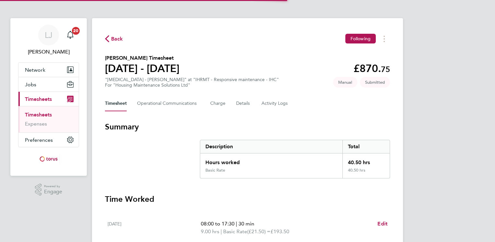 The image size is (495, 242). Describe the element at coordinates (271, 146) in the screenshot. I see `div: Description` at that location.